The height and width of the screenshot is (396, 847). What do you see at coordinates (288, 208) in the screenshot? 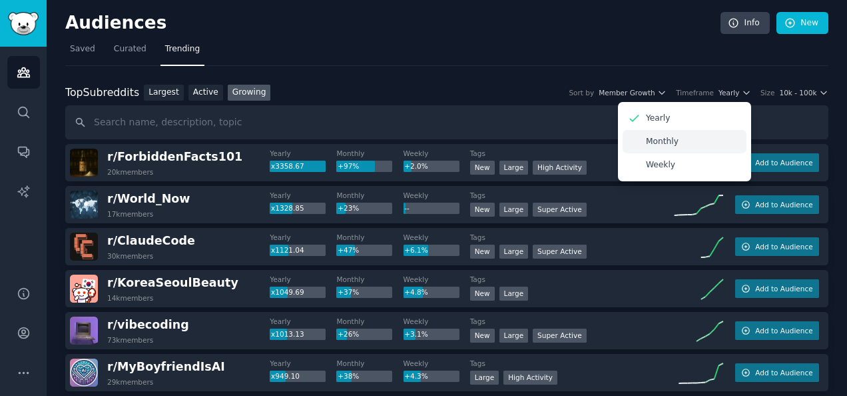
I see `span: x1328.85` at bounding box center [288, 208].